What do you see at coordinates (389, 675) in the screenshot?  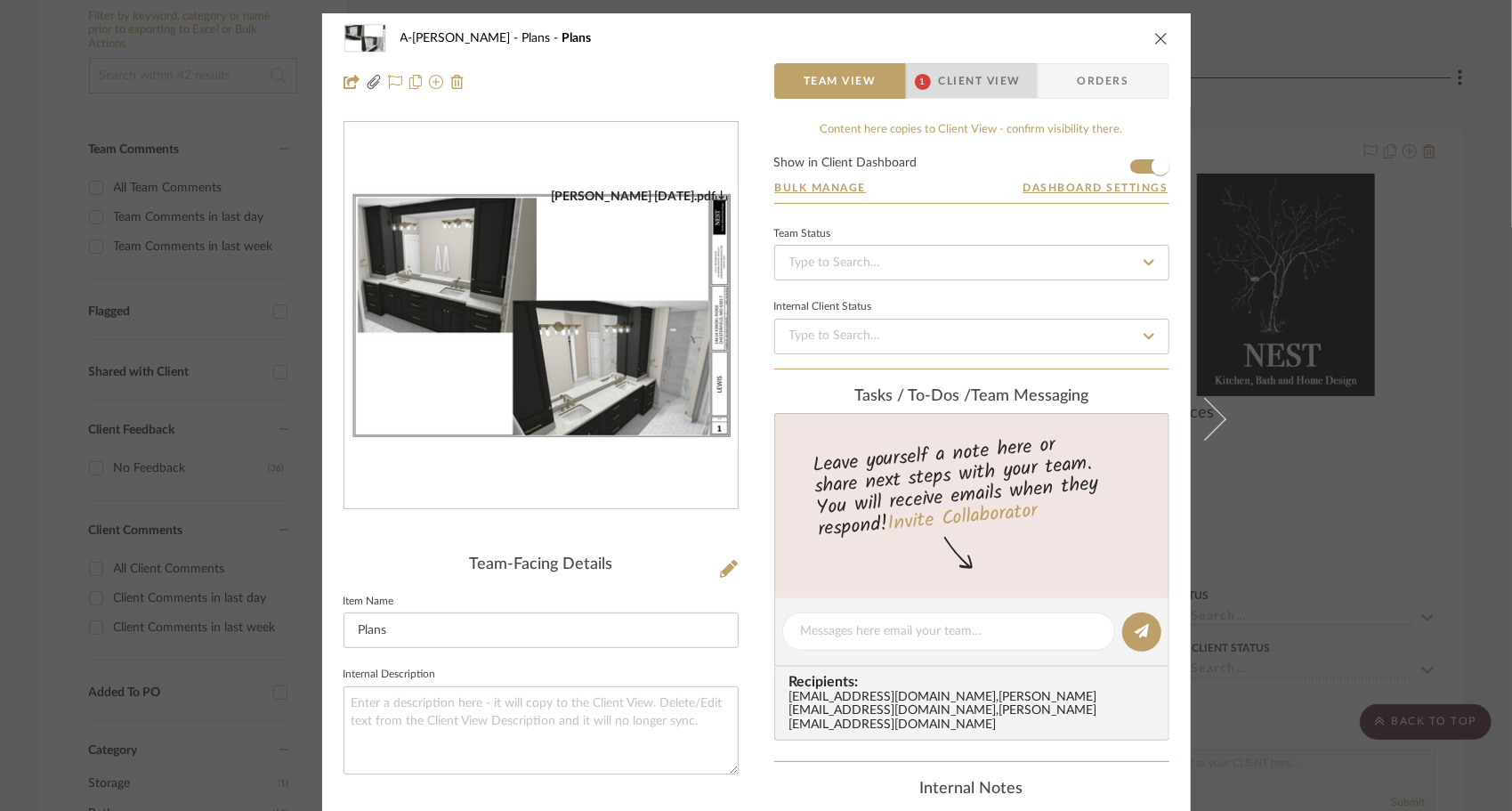 I see `label: Internal Description` at bounding box center [389, 675].